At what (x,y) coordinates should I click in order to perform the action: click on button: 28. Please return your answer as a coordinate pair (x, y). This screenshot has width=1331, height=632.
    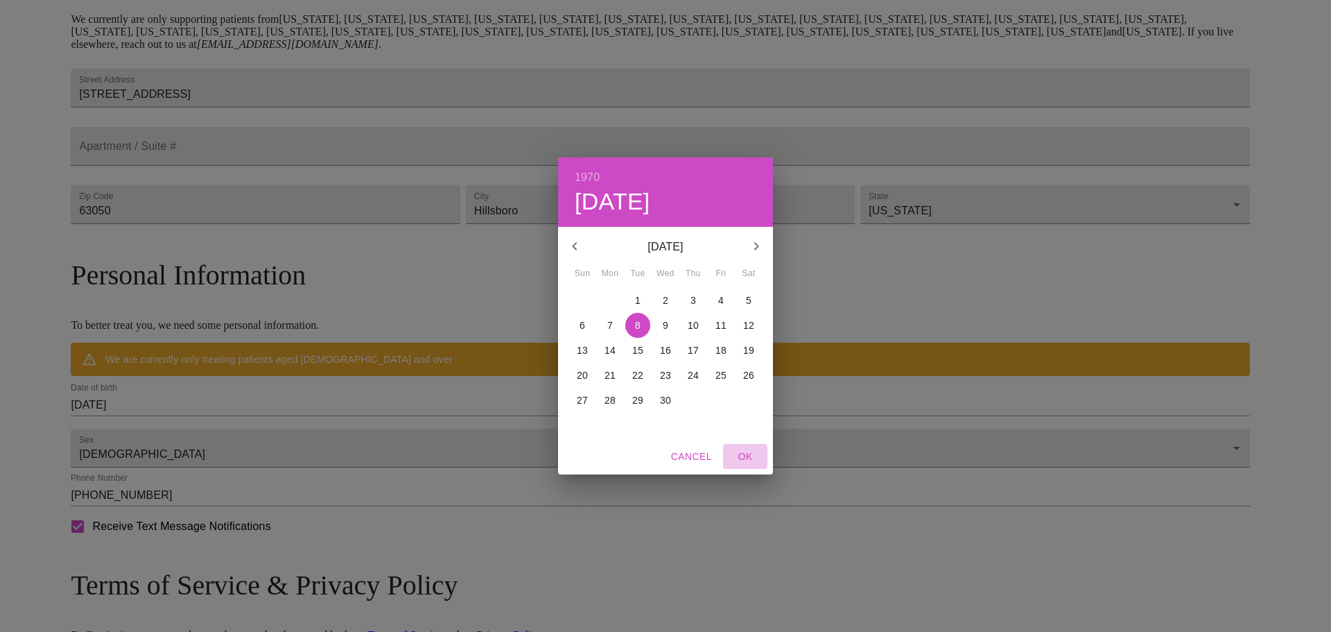
    Looking at the image, I should click on (610, 400).